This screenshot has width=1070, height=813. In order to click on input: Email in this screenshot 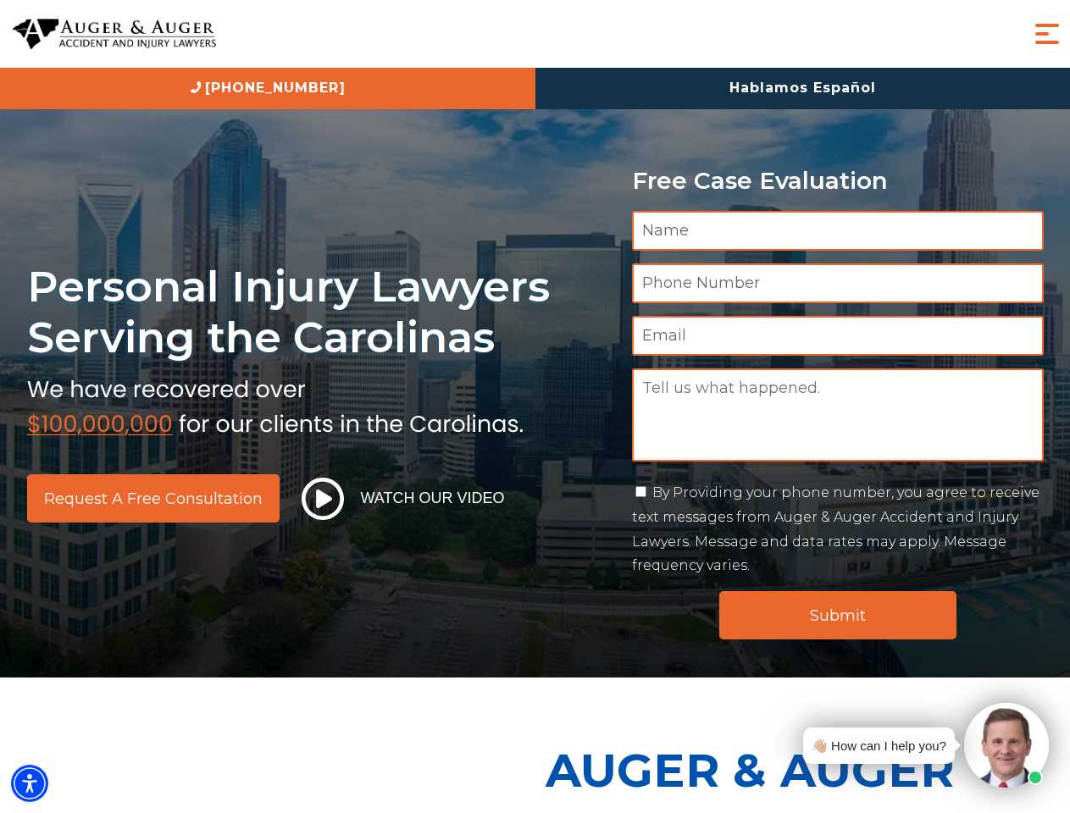, I will do `click(838, 336)`.